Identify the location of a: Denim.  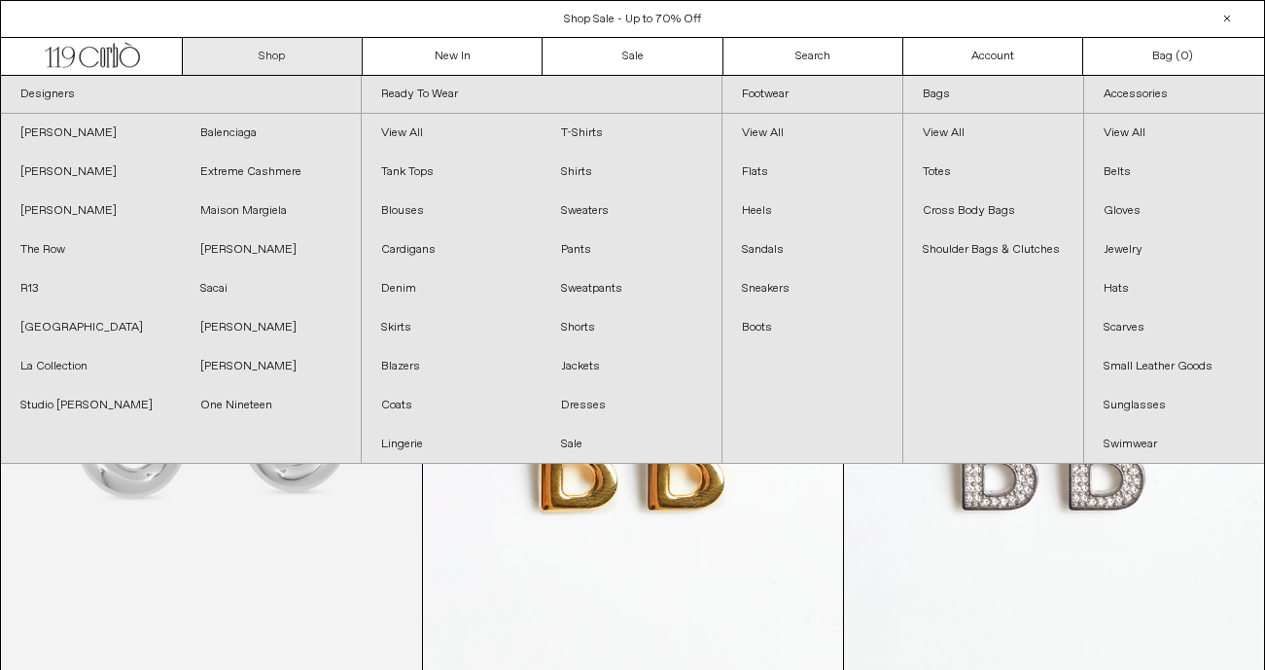
(451, 289).